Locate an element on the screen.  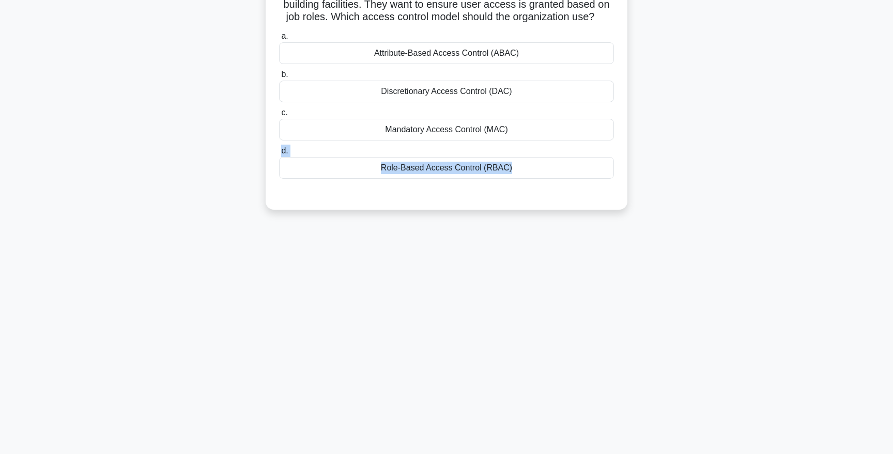
span: c. is located at coordinates (284, 112).